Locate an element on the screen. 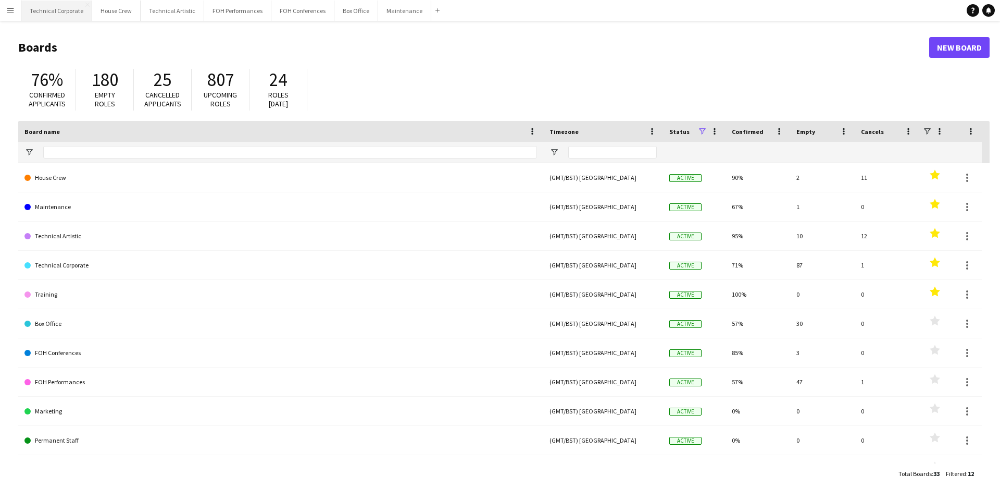 Image resolution: width=1000 pixels, height=500 pixels. a: Permanent Staff is located at coordinates (281, 440).